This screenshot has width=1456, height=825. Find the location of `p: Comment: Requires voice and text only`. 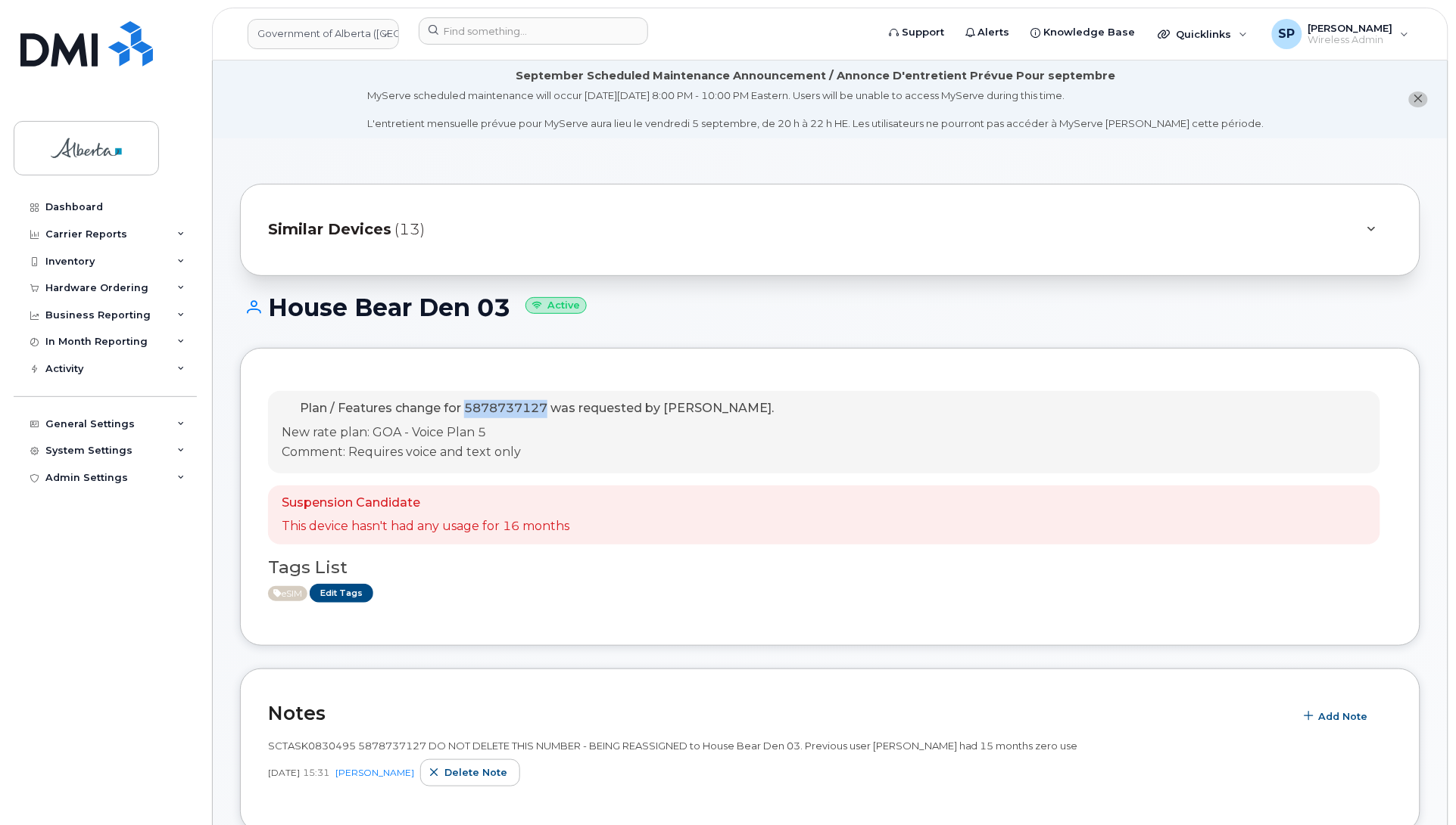

p: Comment: Requires voice and text only is located at coordinates (527, 452).